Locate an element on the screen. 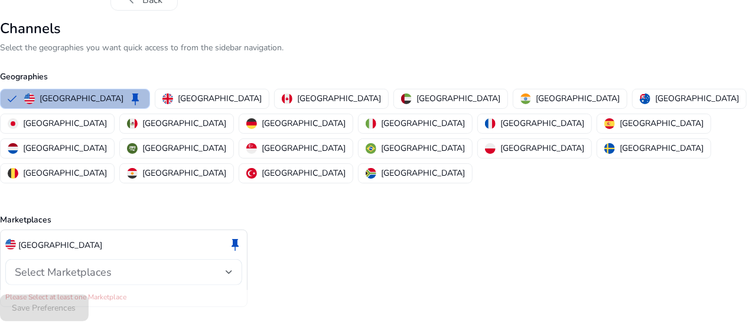 Image resolution: width=752 pixels, height=326 pixels. img: au.svg is located at coordinates (645, 99).